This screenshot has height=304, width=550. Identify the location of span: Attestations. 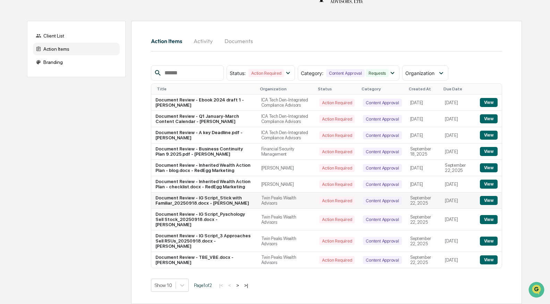
(71, 91).